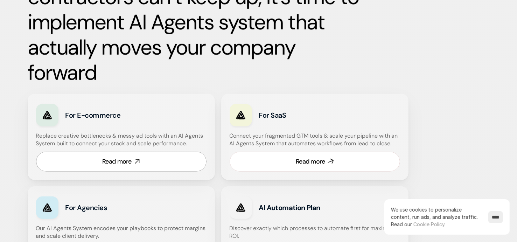  I want to click on h3: For SaaS, so click(307, 115).